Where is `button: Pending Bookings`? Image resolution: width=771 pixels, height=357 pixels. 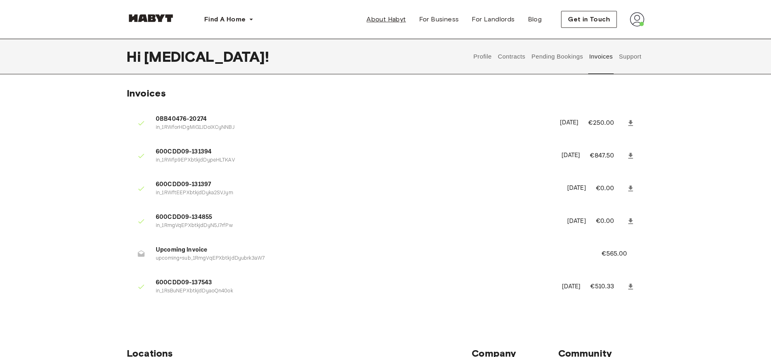
button: Pending Bookings is located at coordinates (557, 57).